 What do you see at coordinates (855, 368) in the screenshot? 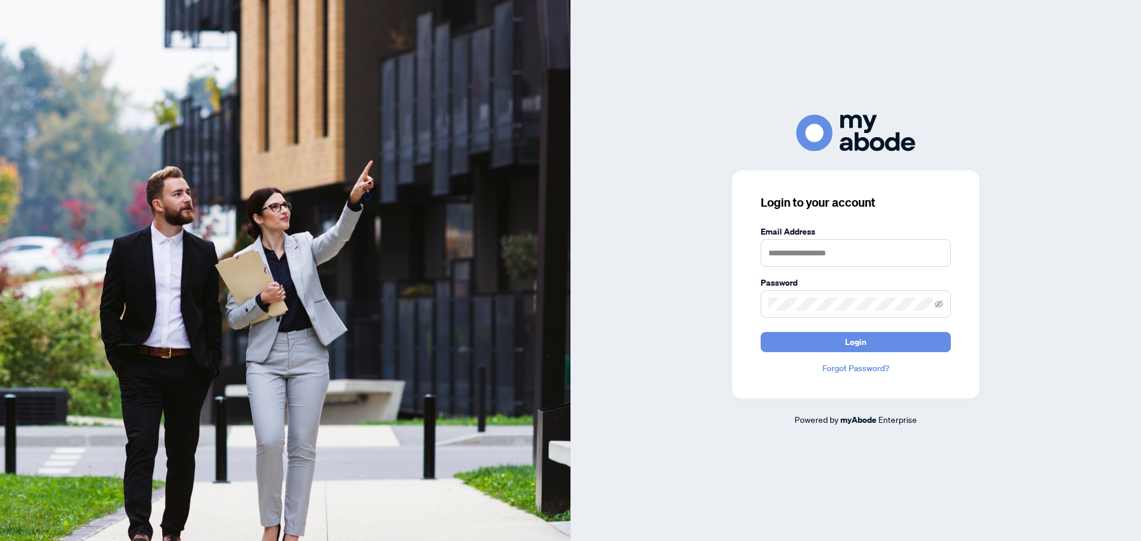
I see `a: Forgot Password?` at bounding box center [855, 368].